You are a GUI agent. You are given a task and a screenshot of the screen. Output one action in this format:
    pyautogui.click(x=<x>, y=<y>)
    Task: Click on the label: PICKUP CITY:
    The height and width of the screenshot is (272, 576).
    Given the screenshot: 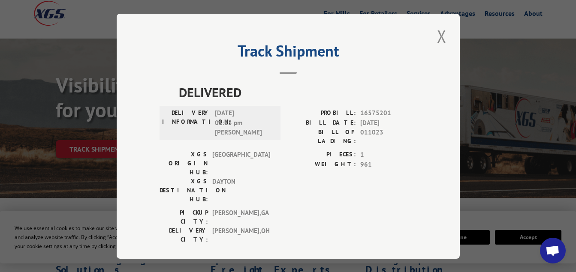 What is the action you would take?
    pyautogui.click(x=183, y=217)
    